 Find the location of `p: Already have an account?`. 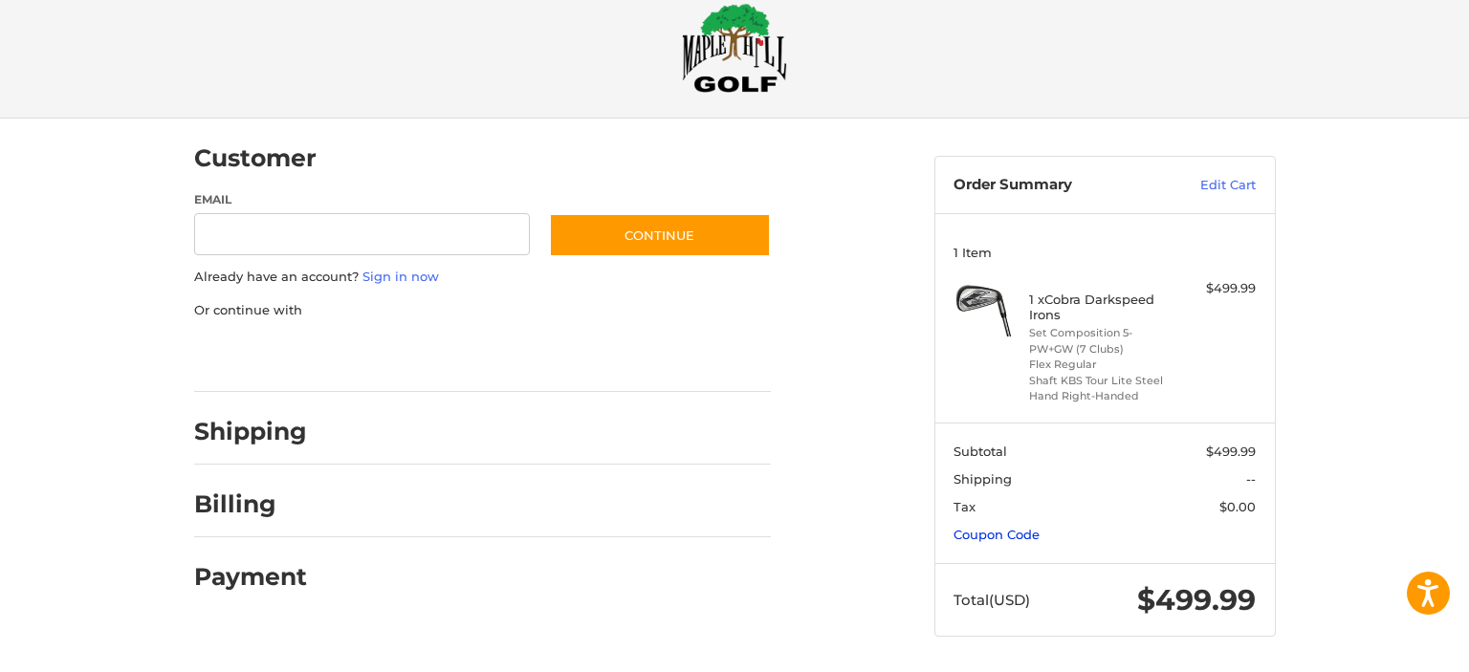

p: Already have an account? is located at coordinates (482, 277).